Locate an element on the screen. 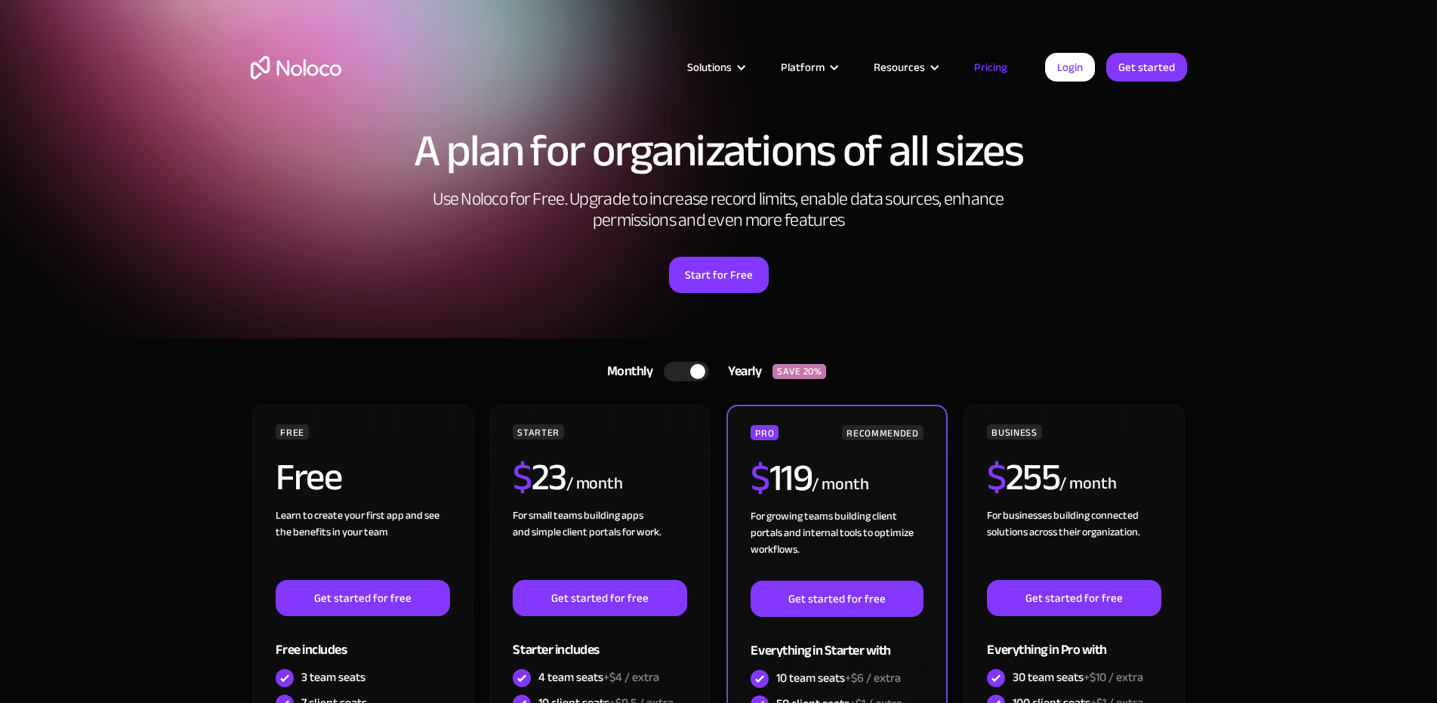  div: 4 team seats is located at coordinates (599, 677).